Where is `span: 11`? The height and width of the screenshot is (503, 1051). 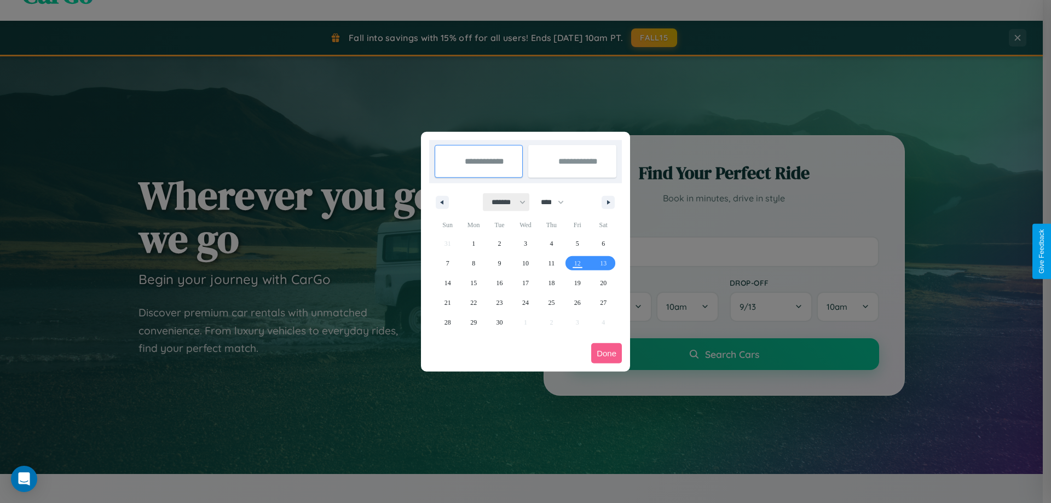
span: 11 is located at coordinates (552, 263).